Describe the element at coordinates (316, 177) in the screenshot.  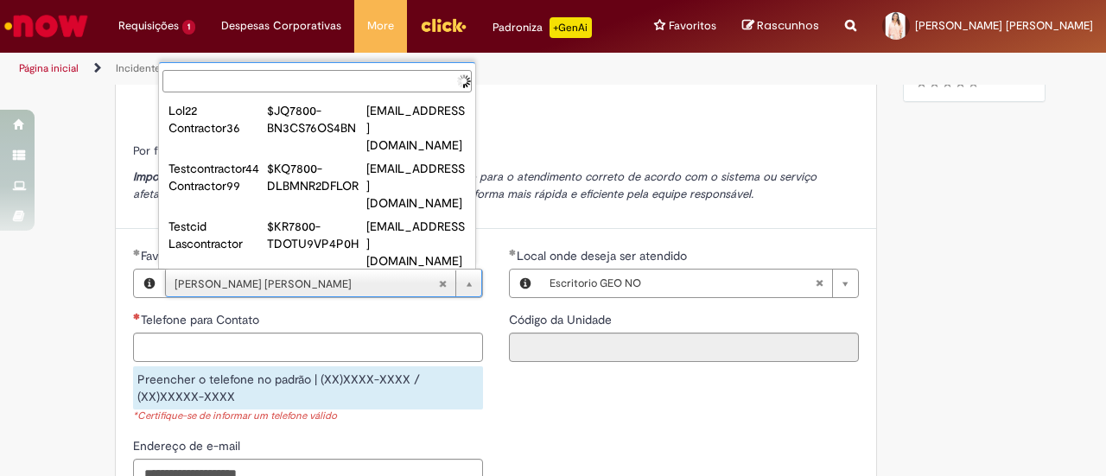
I see `div: $KQ7800-DLBMNR2DFLOR` at that location.